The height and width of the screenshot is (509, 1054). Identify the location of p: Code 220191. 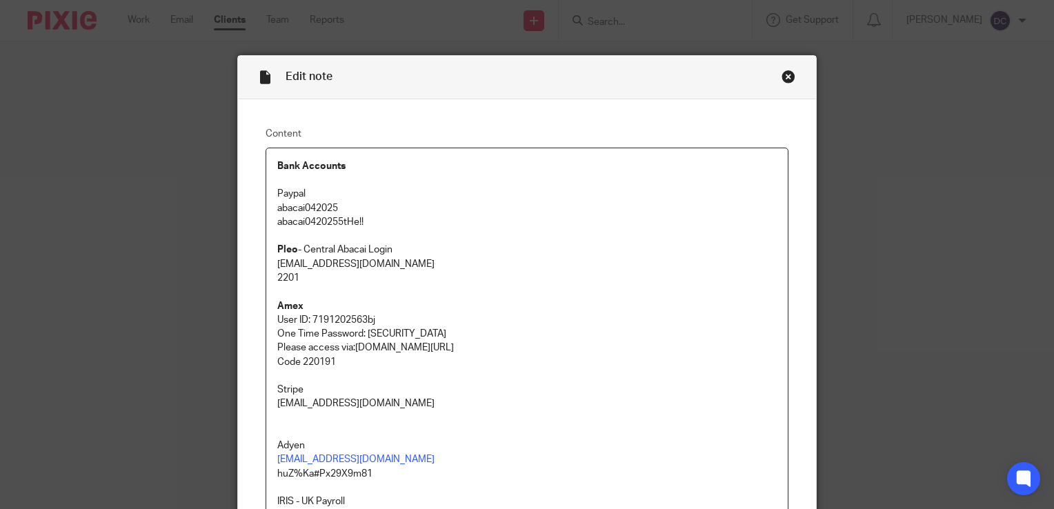
(527, 362).